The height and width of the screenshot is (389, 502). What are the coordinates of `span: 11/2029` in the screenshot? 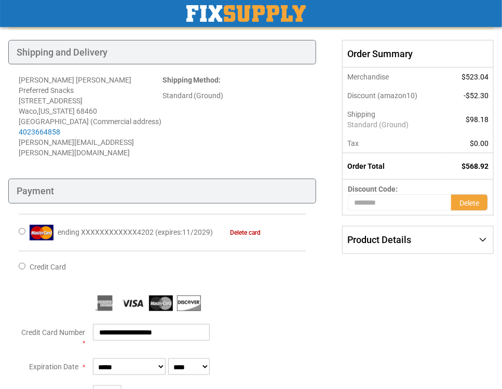 It's located at (196, 232).